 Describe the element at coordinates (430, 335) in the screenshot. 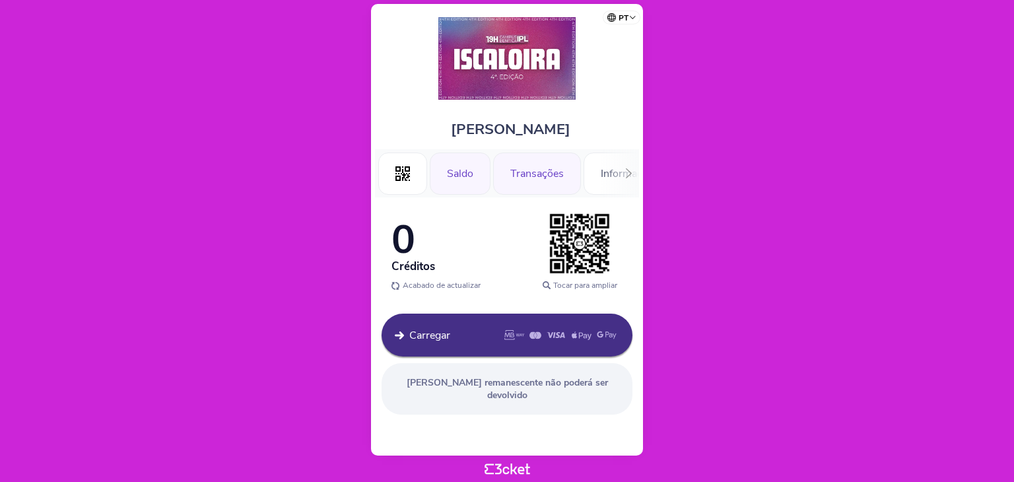

I see `span: Carregar` at that location.